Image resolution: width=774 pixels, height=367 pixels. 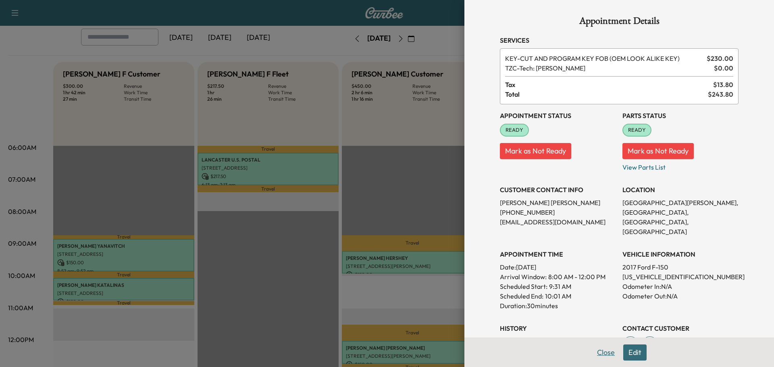 I want to click on span: 8:00 AM - 12:00 PM, so click(x=577, y=277).